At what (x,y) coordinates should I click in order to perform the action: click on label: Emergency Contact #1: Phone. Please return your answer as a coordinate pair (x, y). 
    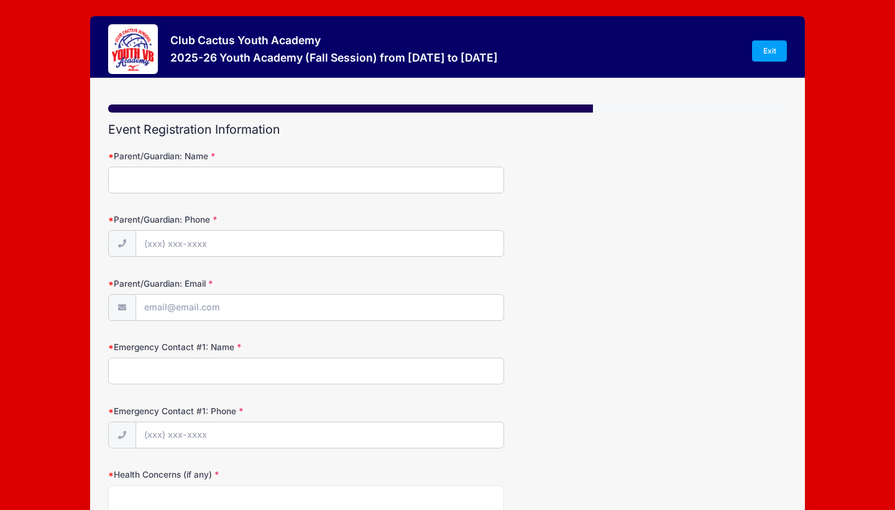
    Looking at the image, I should click on (221, 411).